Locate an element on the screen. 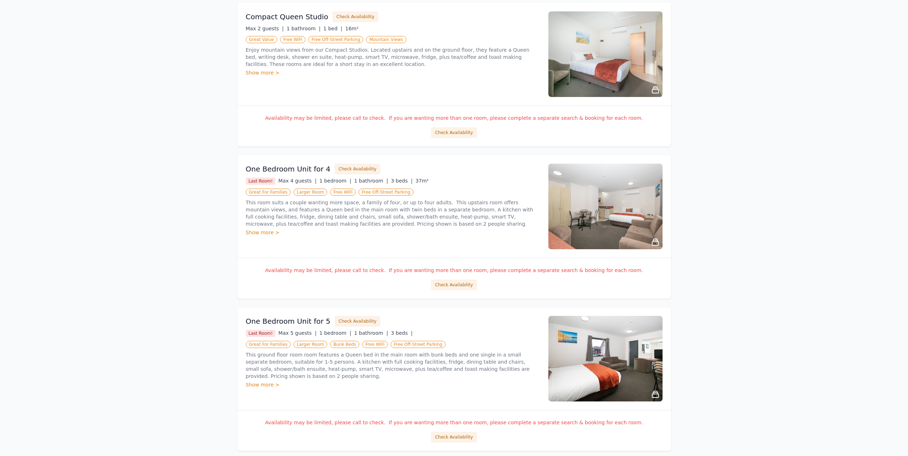  h3: One Bedroom Unit for 4 is located at coordinates (288, 169).